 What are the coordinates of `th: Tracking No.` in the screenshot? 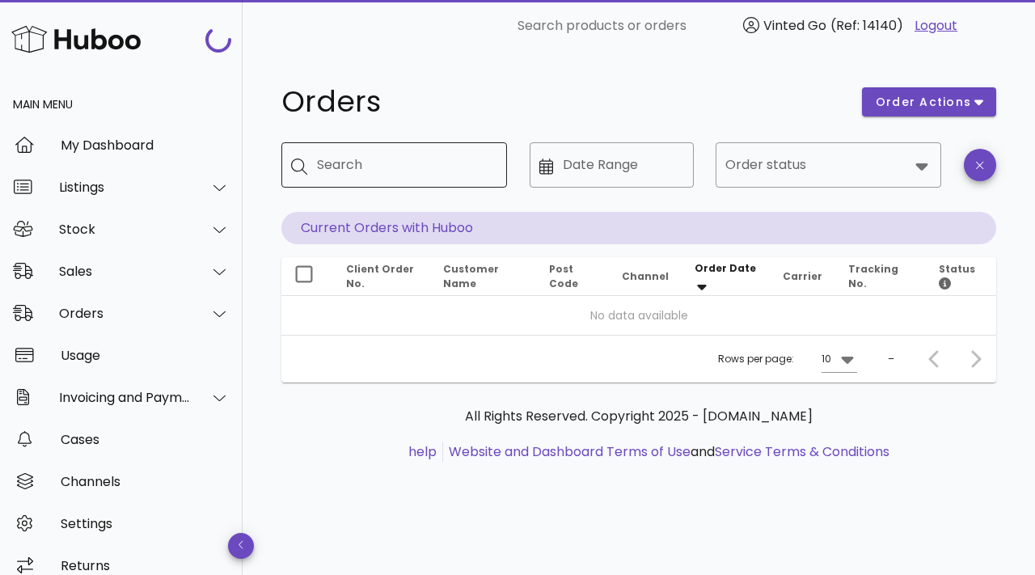 It's located at (880, 277).